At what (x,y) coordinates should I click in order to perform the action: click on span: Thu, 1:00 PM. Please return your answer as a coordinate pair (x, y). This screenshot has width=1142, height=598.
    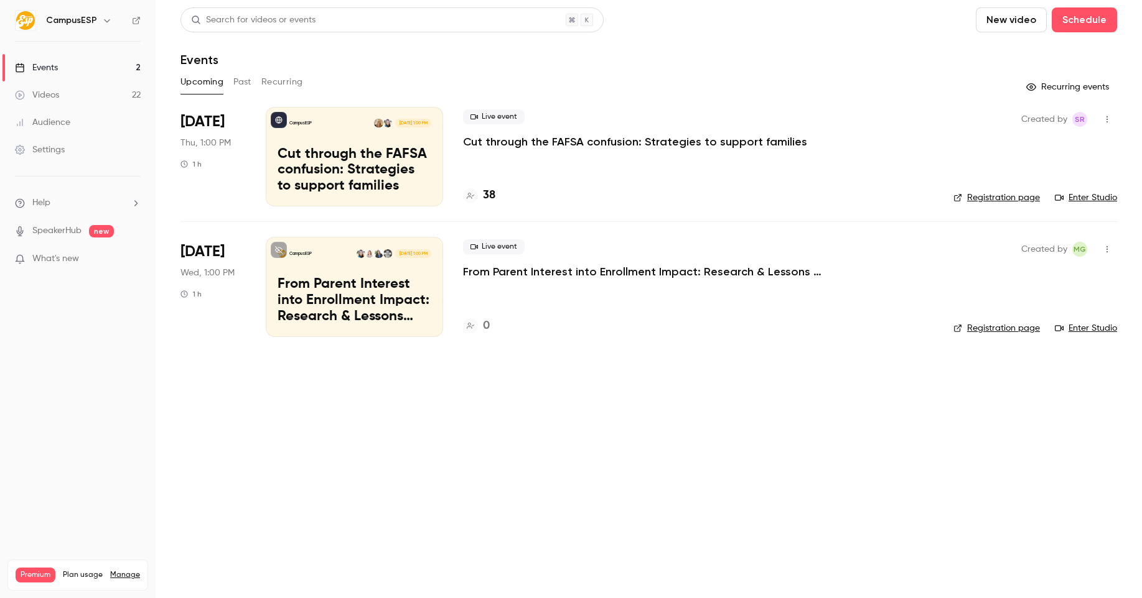
    Looking at the image, I should click on (205, 143).